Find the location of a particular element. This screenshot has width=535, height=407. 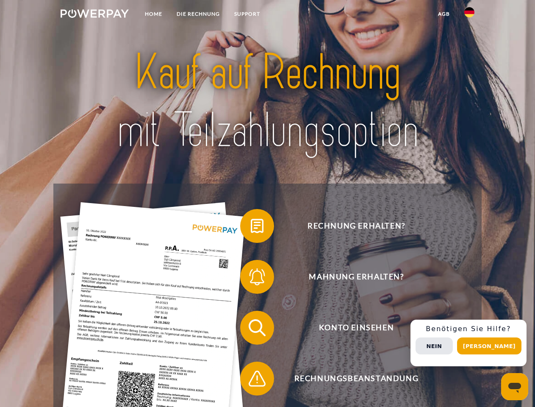

a: Home is located at coordinates (153, 14).